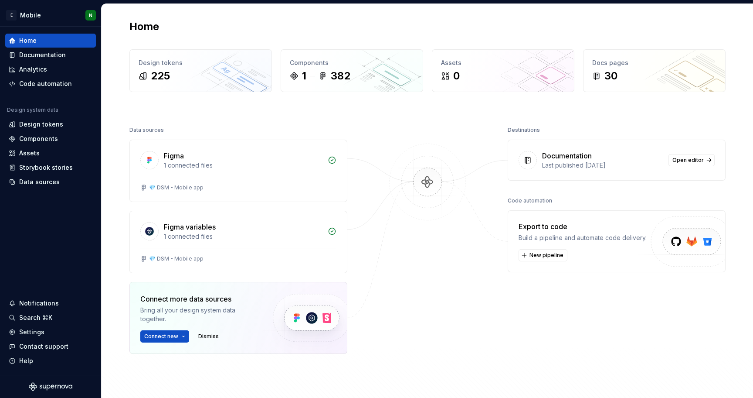 The image size is (753, 398). Describe the element at coordinates (33, 69) in the screenshot. I see `div: Analytics` at that location.